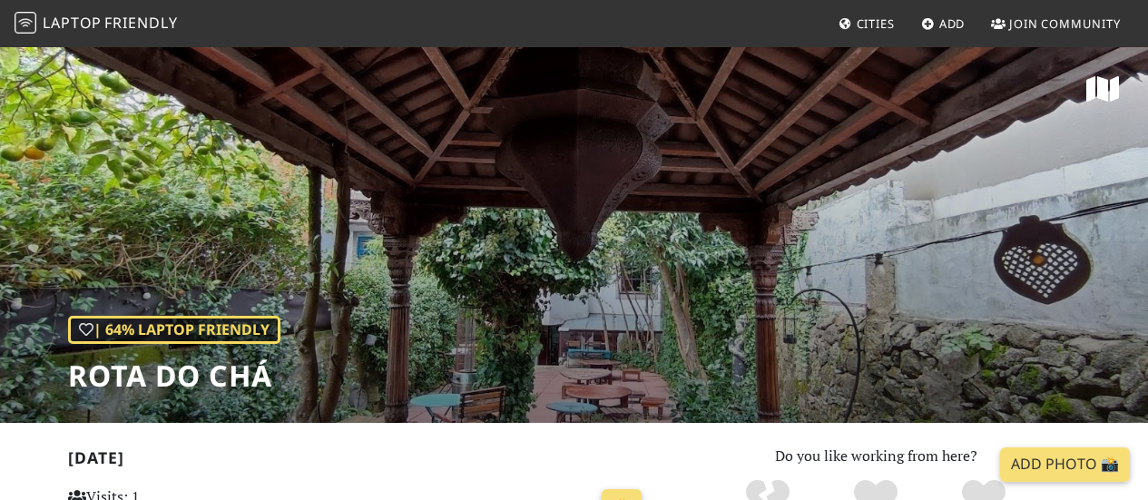  Describe the element at coordinates (943, 24) in the screenshot. I see `a: Add` at that location.